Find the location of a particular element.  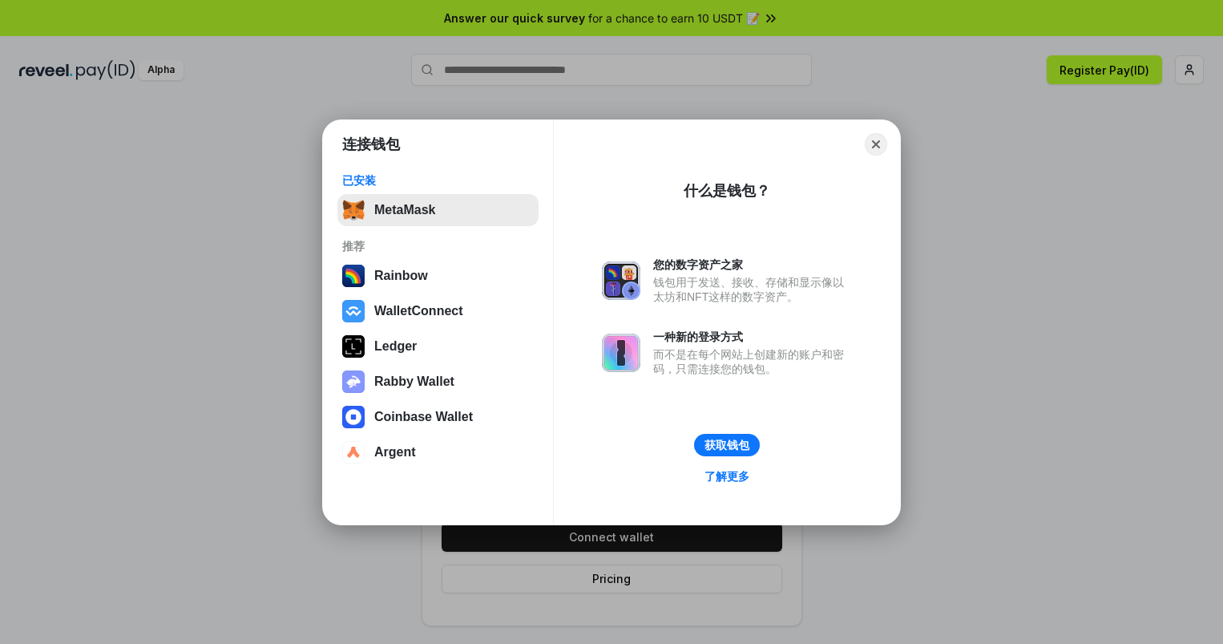

button: Coinbase Wallet is located at coordinates (438, 417).